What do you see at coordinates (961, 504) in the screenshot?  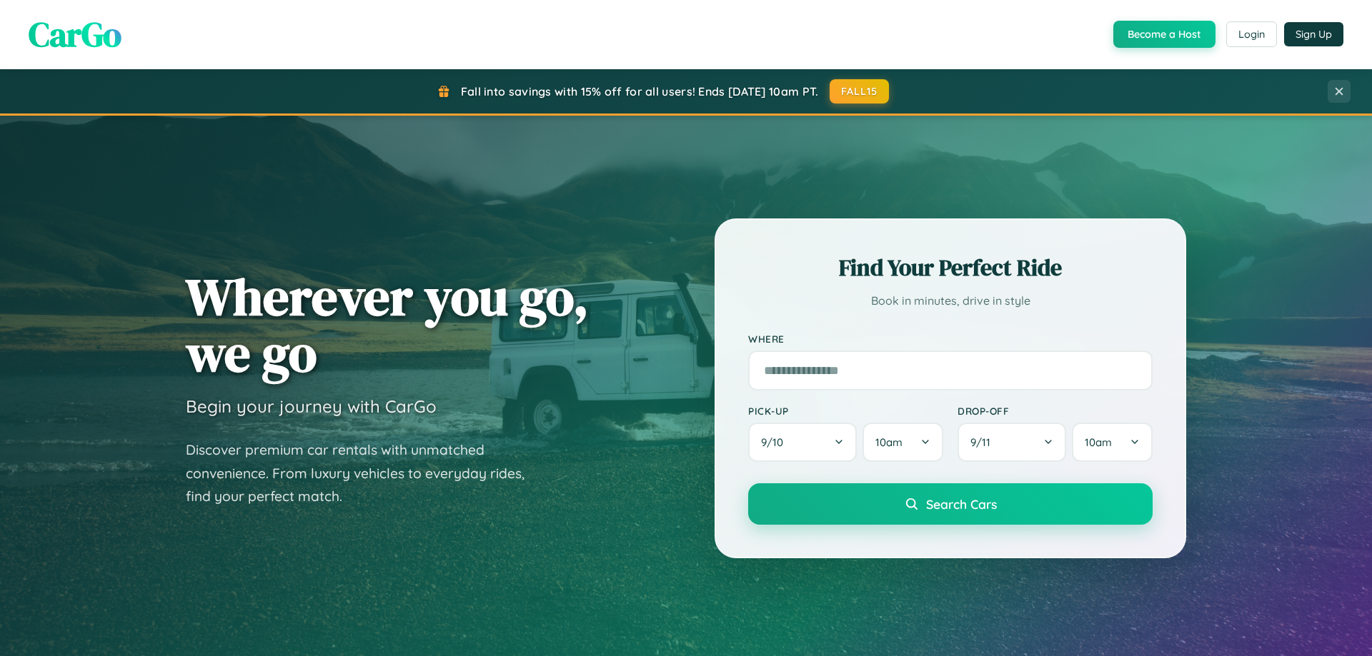 I see `span: Search Cars` at bounding box center [961, 504].